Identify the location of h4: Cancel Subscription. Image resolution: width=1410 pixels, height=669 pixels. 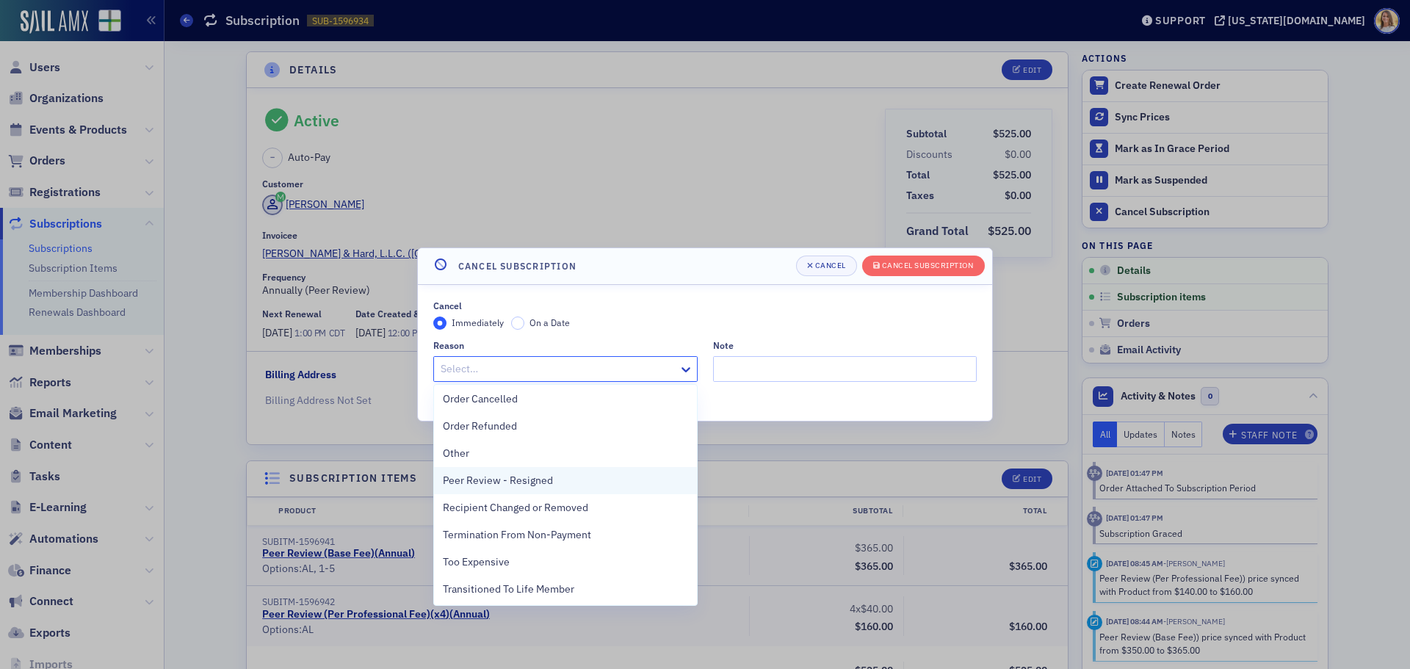
(517, 266).